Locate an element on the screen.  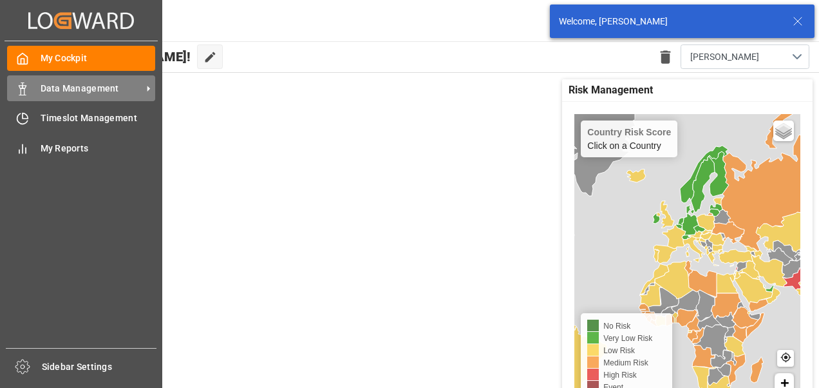
h4: Country Risk Score is located at coordinates (629, 132).